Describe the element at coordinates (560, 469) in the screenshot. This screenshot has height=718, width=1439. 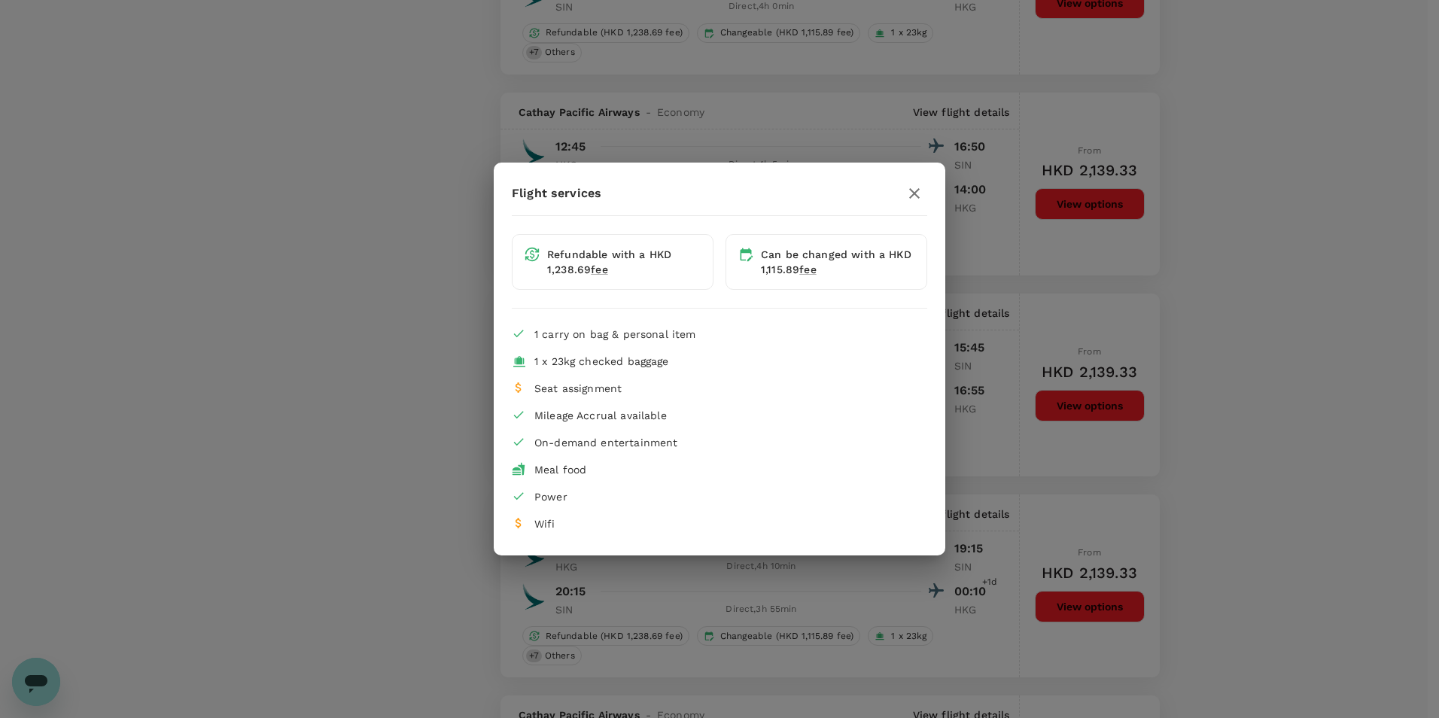
I see `span: Meal food` at that location.